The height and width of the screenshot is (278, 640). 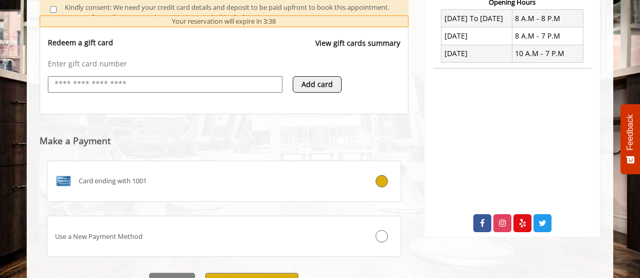 I want to click on div: Use a New Payment Method, so click(x=194, y=236).